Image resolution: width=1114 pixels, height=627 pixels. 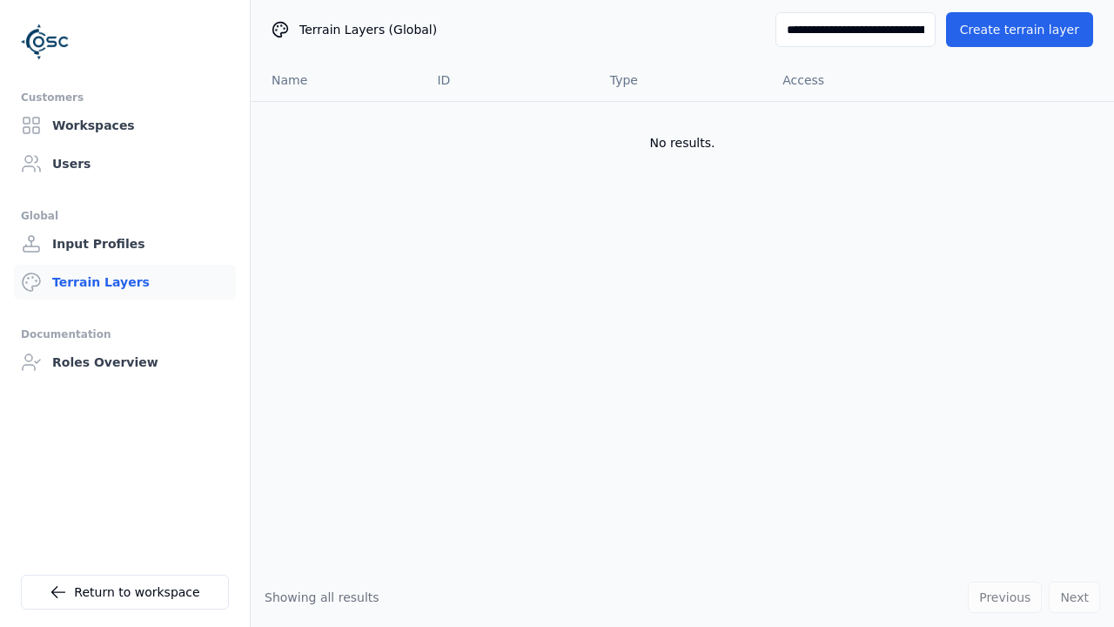 I want to click on a: Users, so click(x=124, y=164).